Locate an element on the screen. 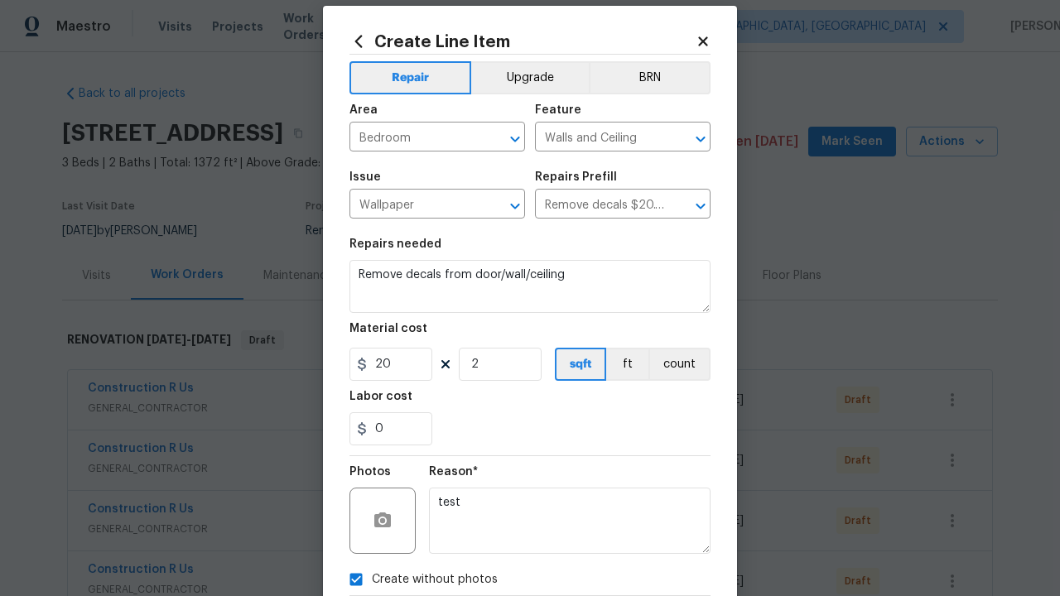 The width and height of the screenshot is (1060, 596). textarea: Remove decals from door/wall/ceiling is located at coordinates (530, 287).